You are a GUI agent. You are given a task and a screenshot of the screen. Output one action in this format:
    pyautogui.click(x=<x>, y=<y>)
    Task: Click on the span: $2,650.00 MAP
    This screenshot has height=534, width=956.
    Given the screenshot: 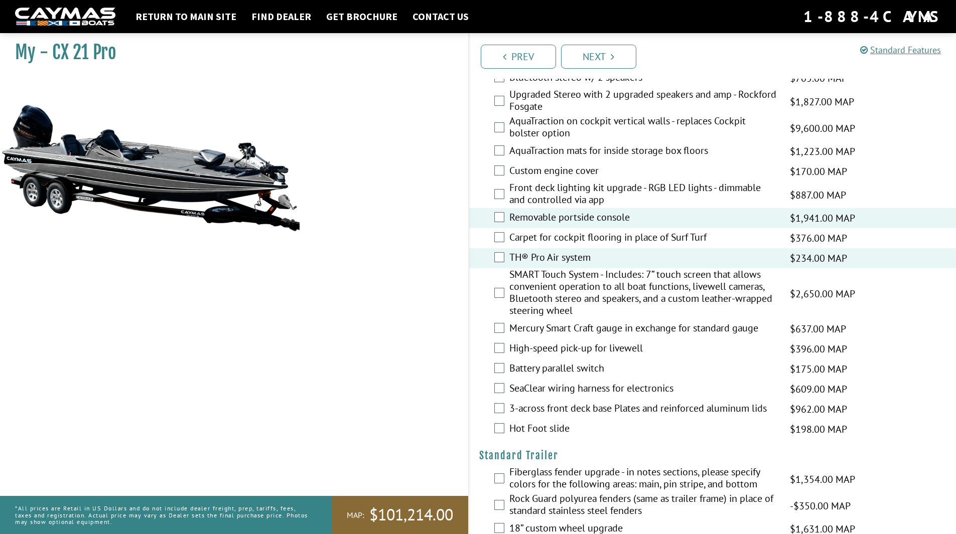 What is the action you would take?
    pyautogui.click(x=822, y=294)
    